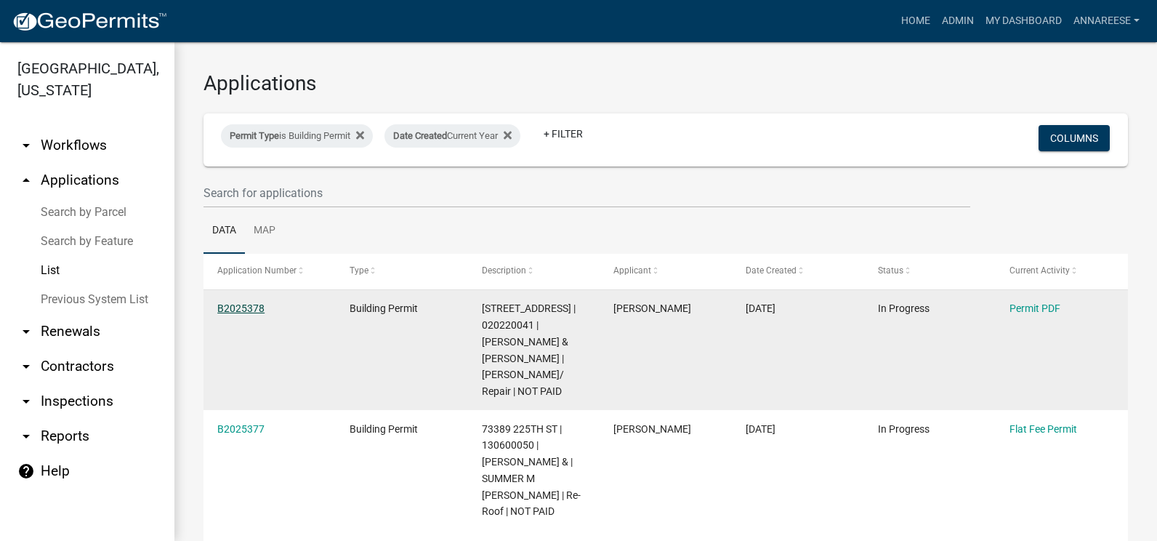  What do you see at coordinates (1062, 271) in the screenshot?
I see `datatable-header-cell: Current Activity` at bounding box center [1062, 271].